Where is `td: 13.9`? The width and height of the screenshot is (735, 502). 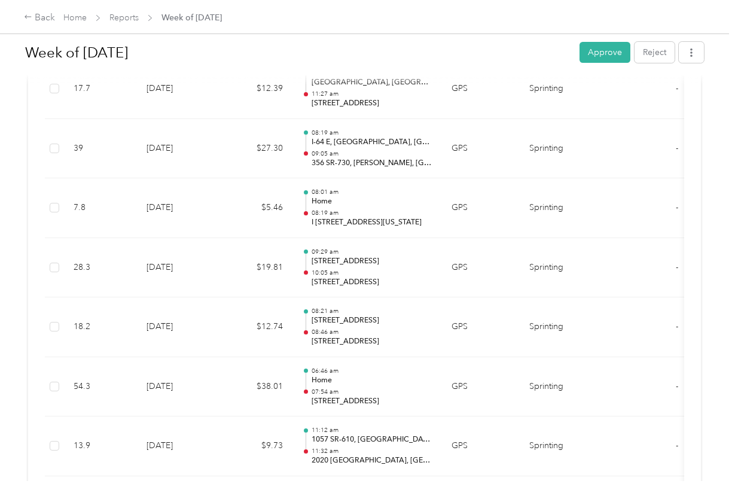 td: 13.9 is located at coordinates (101, 446).